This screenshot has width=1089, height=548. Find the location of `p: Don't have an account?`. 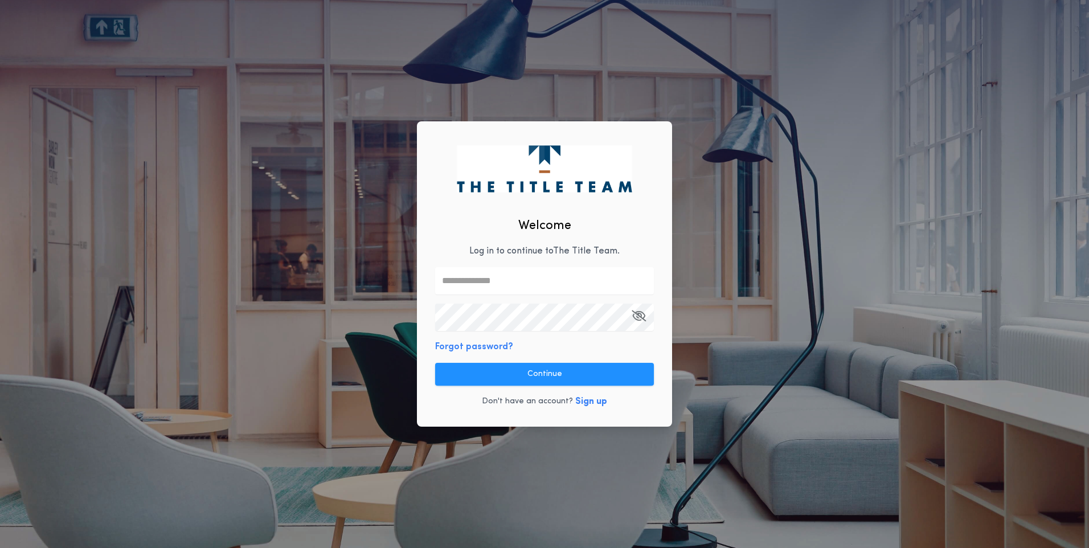

p: Don't have an account? is located at coordinates (528, 402).